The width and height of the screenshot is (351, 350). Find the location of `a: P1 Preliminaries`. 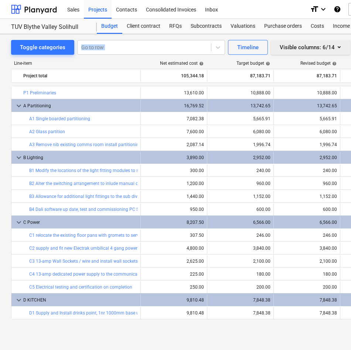

a: P1 Preliminaries is located at coordinates (40, 93).